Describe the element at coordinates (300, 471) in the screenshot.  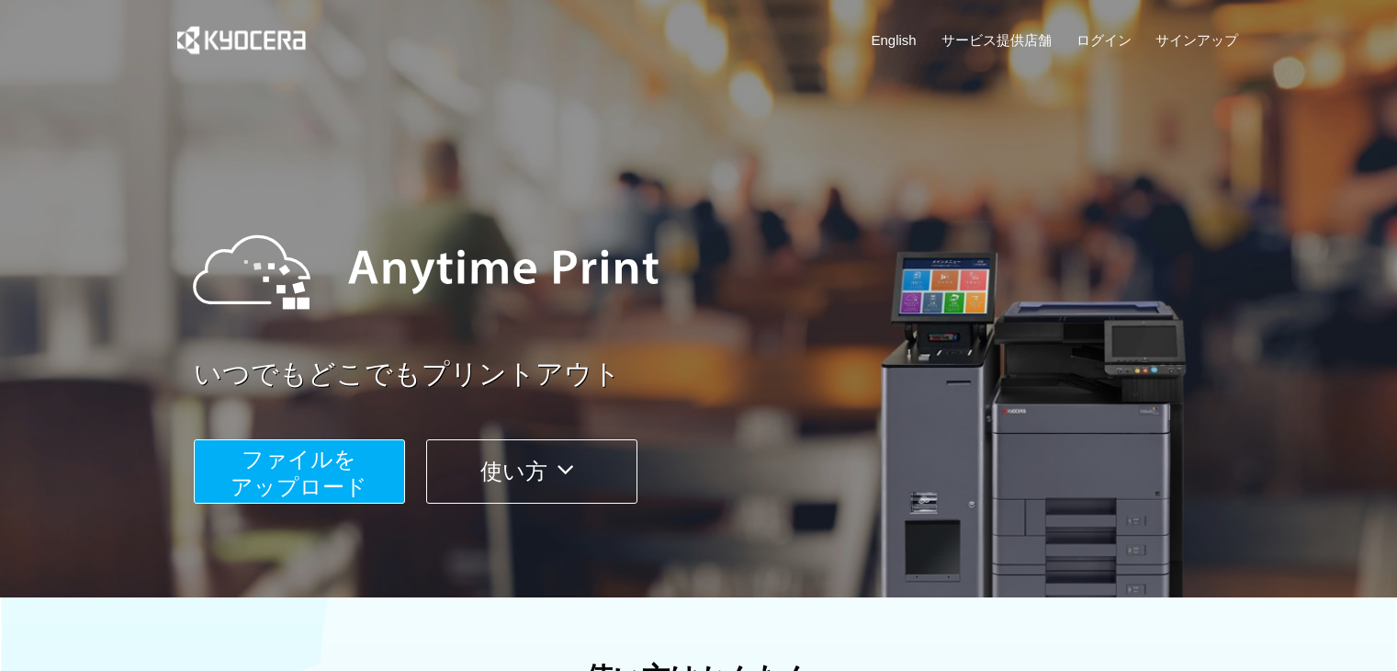
I see `button: ファイルを​​アップロード` at that location.